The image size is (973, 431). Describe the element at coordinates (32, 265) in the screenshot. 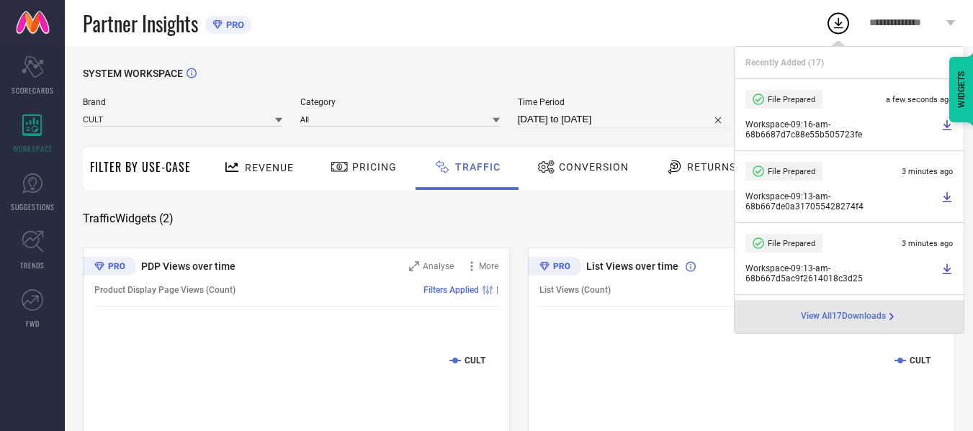

I see `span: TRENDS` at that location.